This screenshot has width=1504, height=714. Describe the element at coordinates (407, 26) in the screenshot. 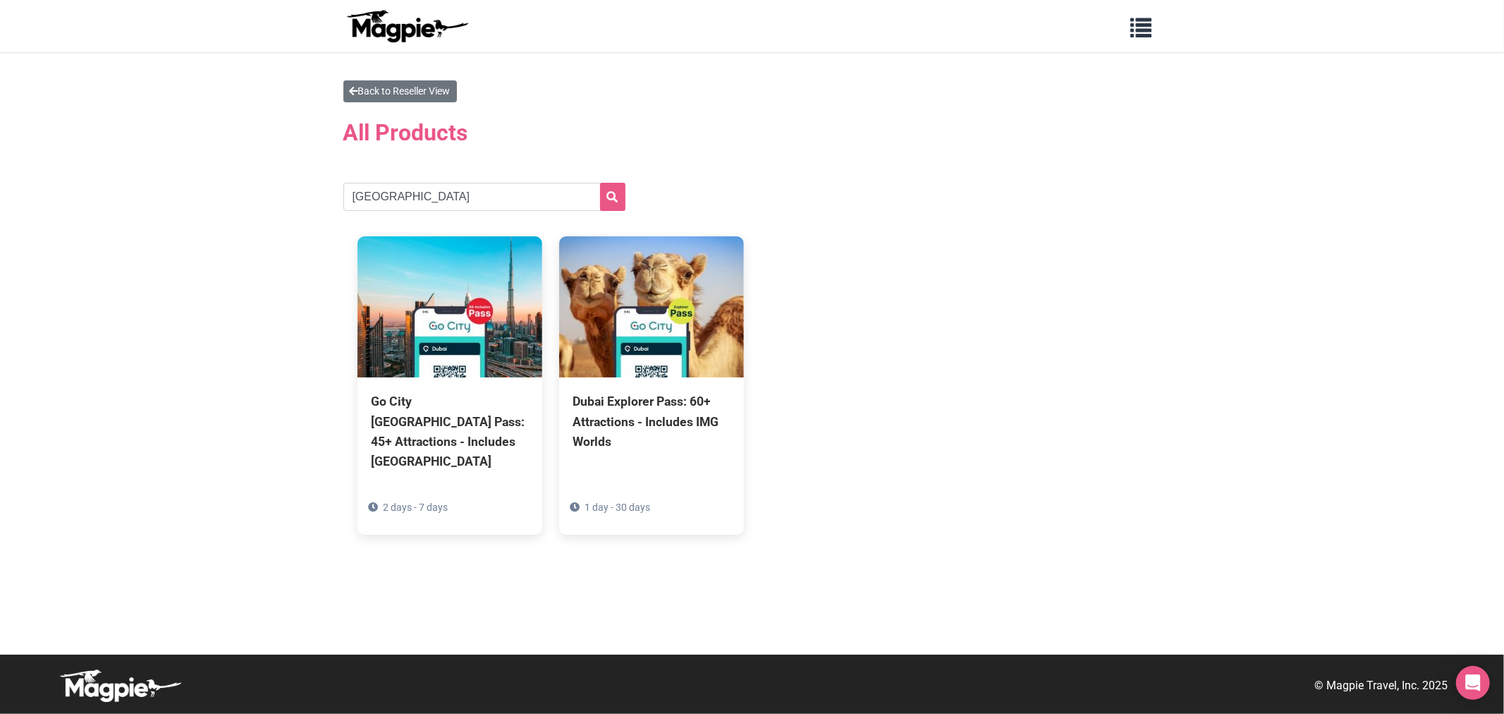

I see `img: logo-ab69f6fb50320c5b225c76a69d11143b.png` at that location.